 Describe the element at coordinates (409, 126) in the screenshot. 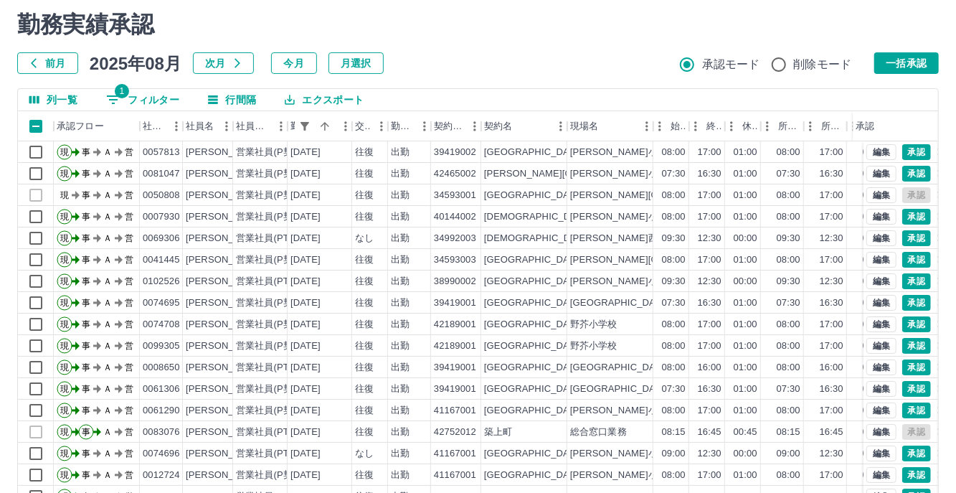

I see `div: 勤務区分` at that location.